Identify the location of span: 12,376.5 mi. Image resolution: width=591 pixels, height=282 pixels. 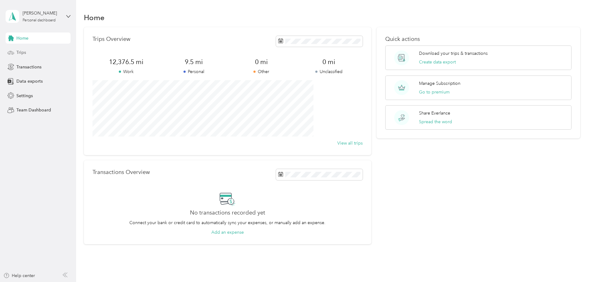
(126, 62).